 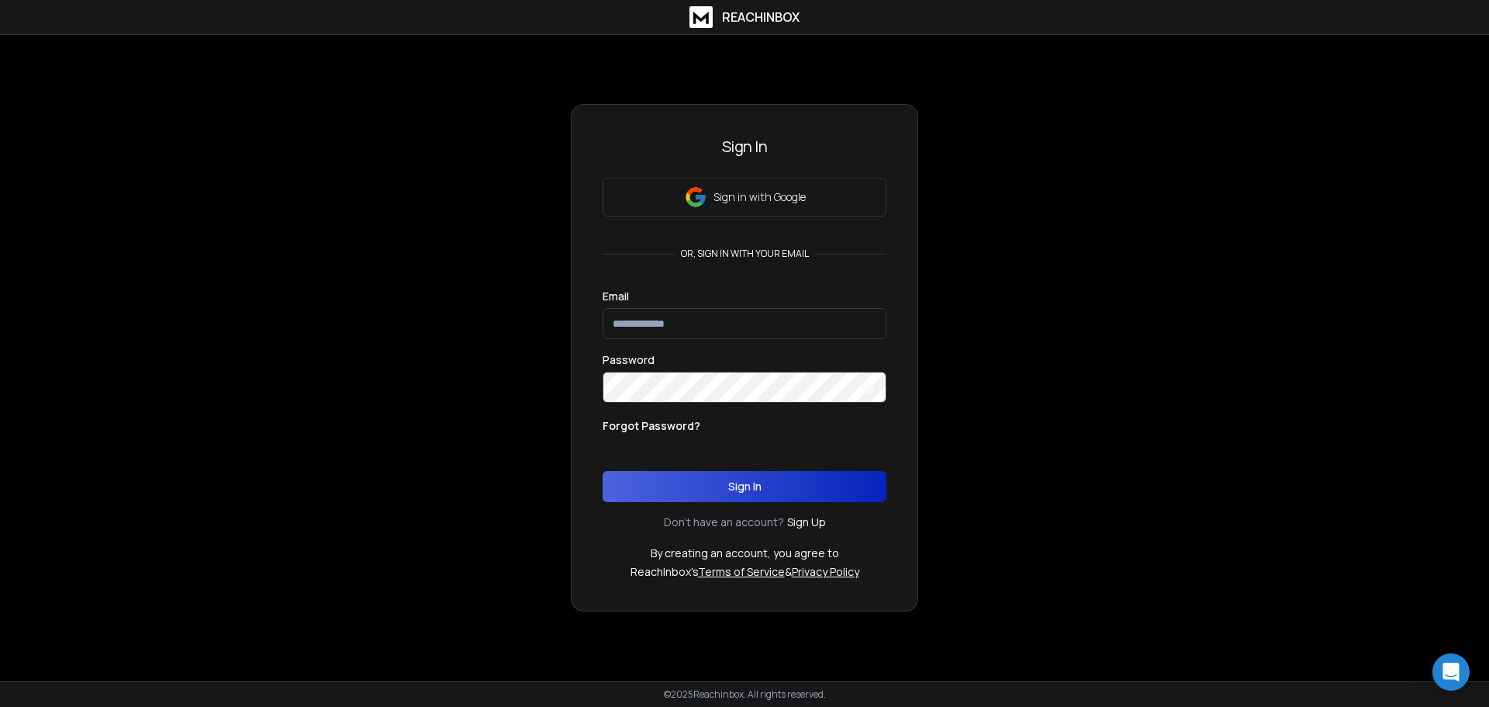 What do you see at coordinates (825, 571) in the screenshot?
I see `span: Privacy Policy` at bounding box center [825, 571].